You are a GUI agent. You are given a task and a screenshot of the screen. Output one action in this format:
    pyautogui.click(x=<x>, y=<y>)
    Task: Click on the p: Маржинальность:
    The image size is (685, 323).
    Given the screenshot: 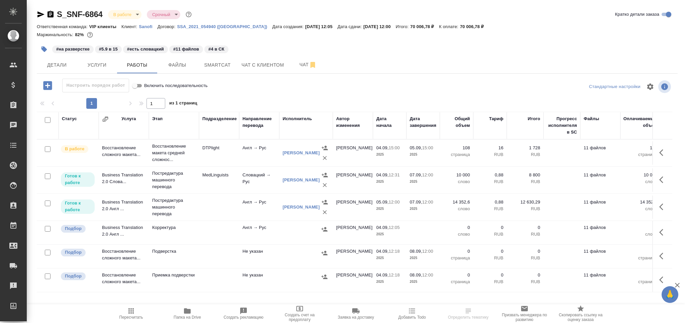 What is the action you would take?
    pyautogui.click(x=56, y=34)
    